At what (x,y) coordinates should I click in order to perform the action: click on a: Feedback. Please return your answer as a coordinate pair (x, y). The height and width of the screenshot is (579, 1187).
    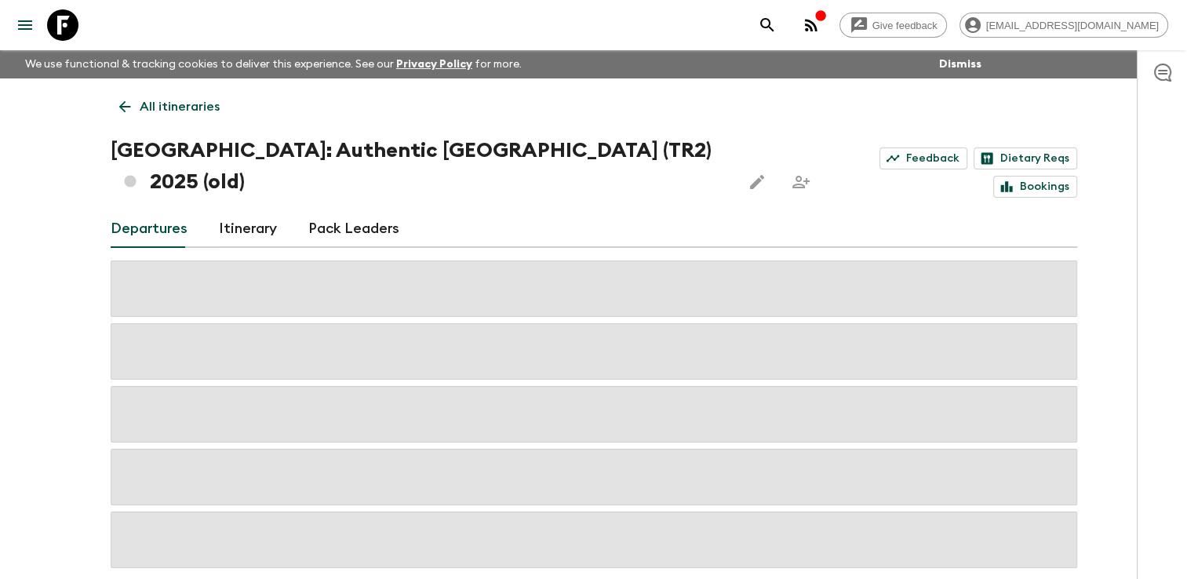
    Looking at the image, I should click on (924, 158).